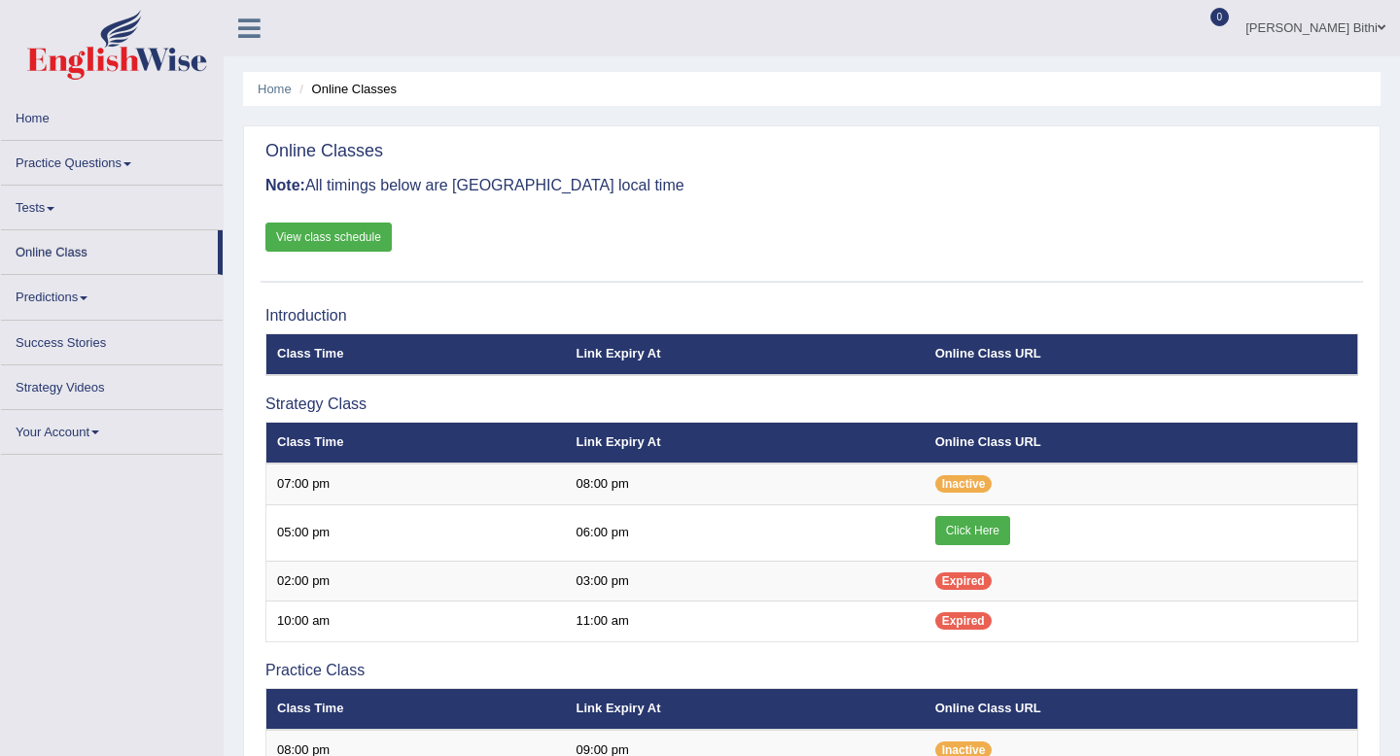 The image size is (1400, 756). I want to click on a: Online Class, so click(109, 249).